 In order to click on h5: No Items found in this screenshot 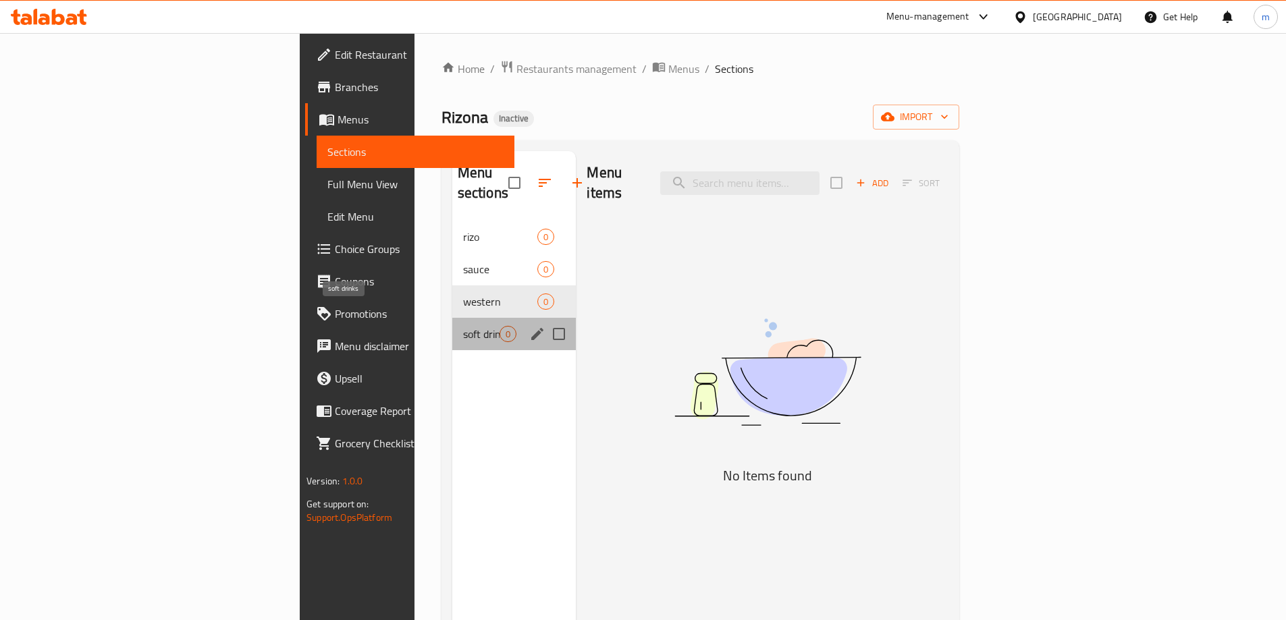, I will do `click(767, 476)`.